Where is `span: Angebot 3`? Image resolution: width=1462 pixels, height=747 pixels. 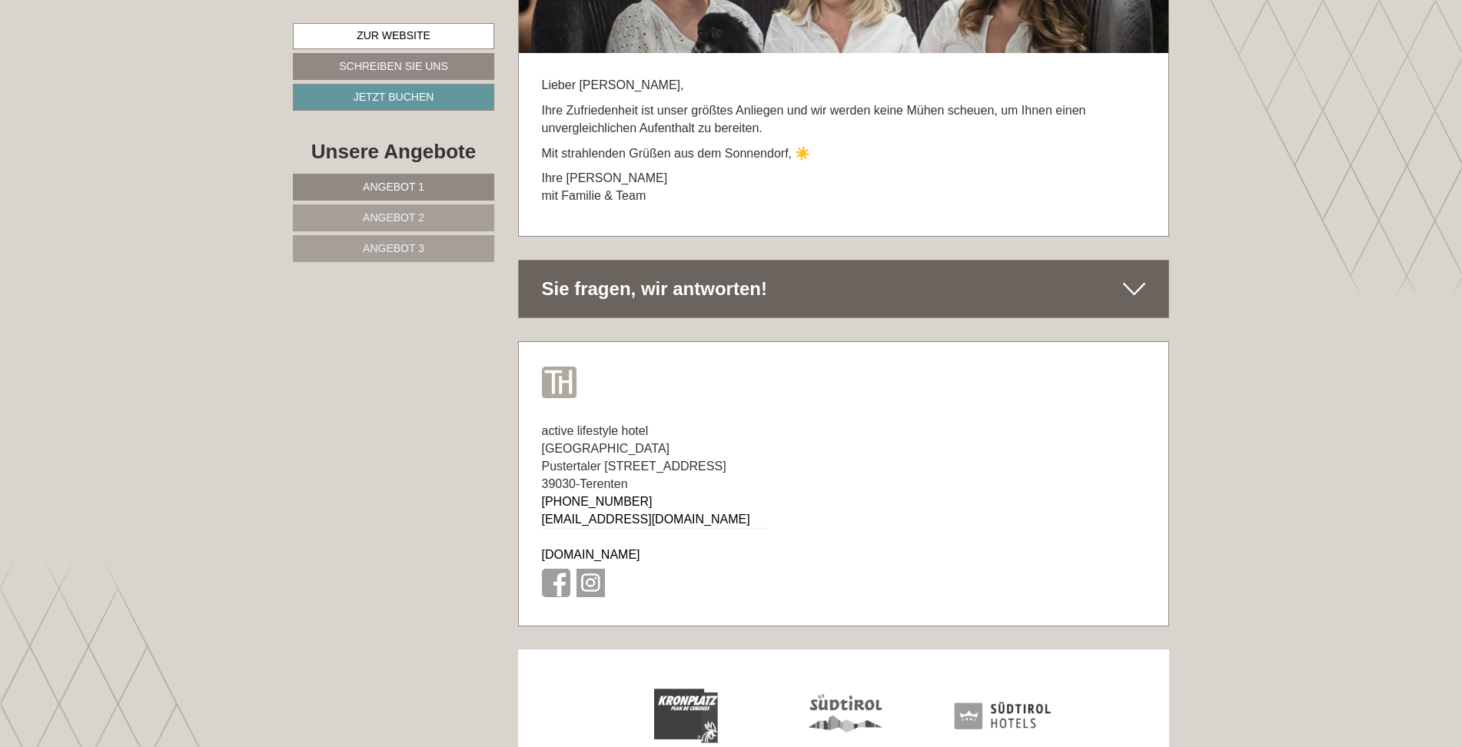 span: Angebot 3 is located at coordinates (393, 248).